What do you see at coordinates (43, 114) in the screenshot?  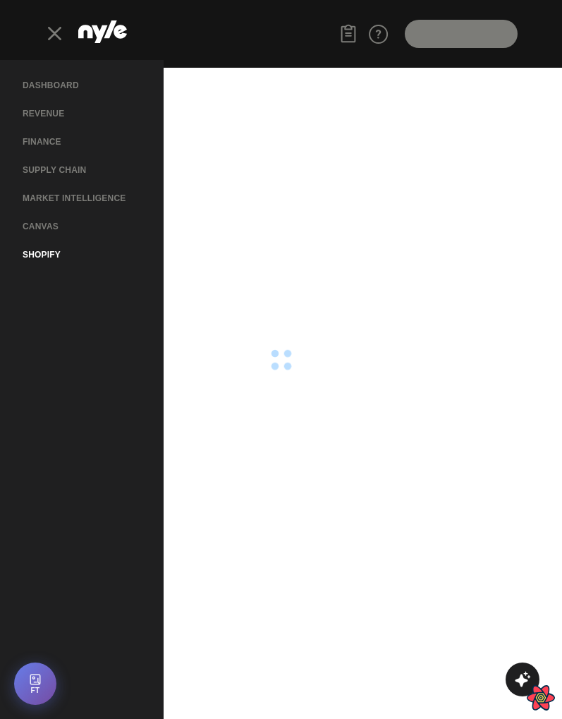 I see `button: Revenue` at bounding box center [43, 114].